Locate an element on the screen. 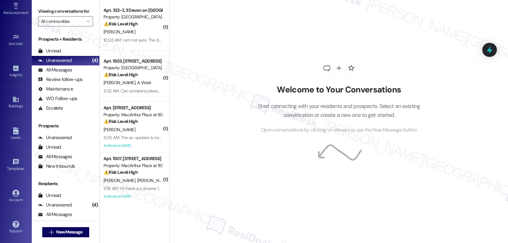  label: Viewing conversations for is located at coordinates (65, 11).